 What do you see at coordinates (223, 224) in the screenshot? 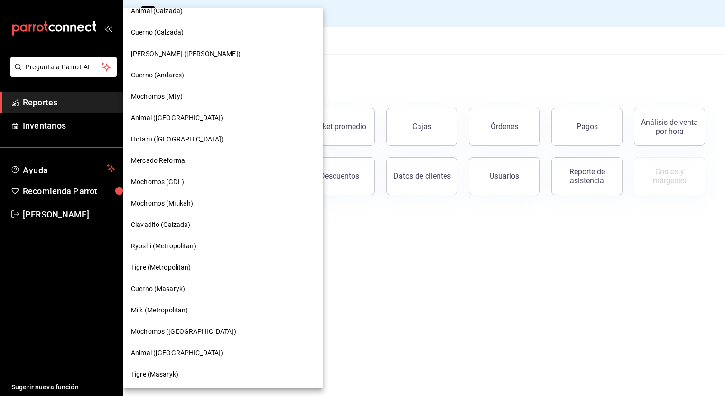
I see `div: Clavadito (Calzada)` at bounding box center [223, 224].